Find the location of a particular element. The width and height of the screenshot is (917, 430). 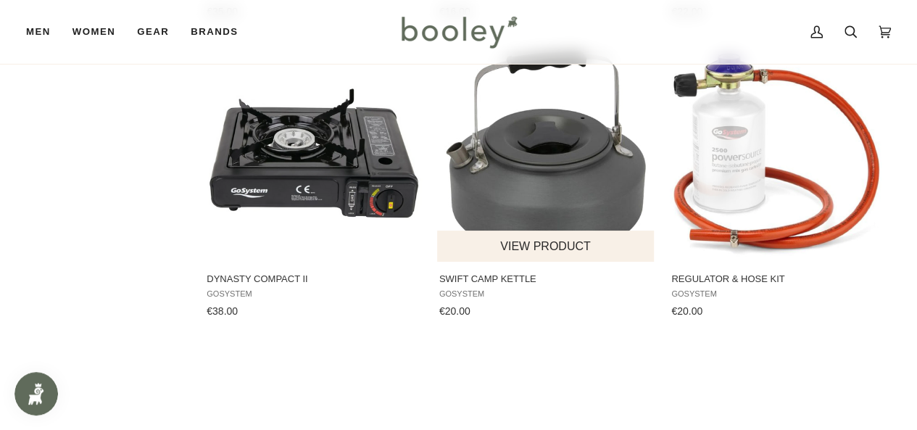

button: View product is located at coordinates (545, 246).